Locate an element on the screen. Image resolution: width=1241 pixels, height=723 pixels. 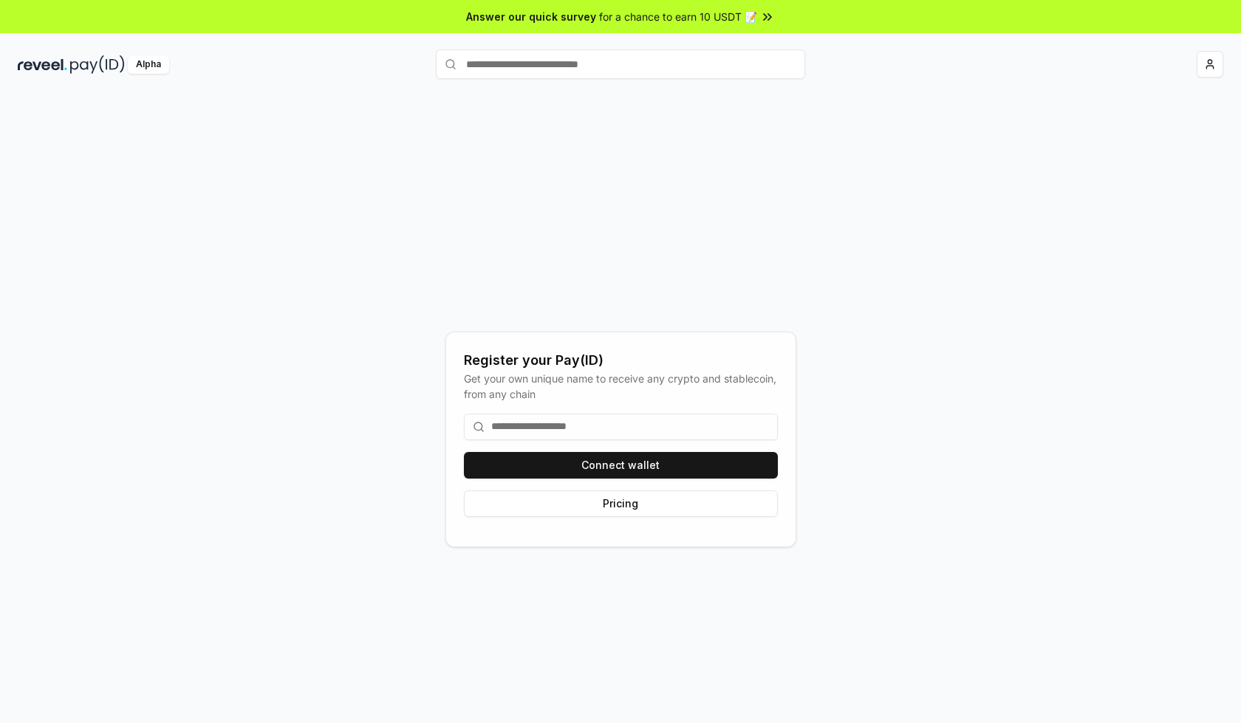
button: Connect wallet is located at coordinates (621, 465).